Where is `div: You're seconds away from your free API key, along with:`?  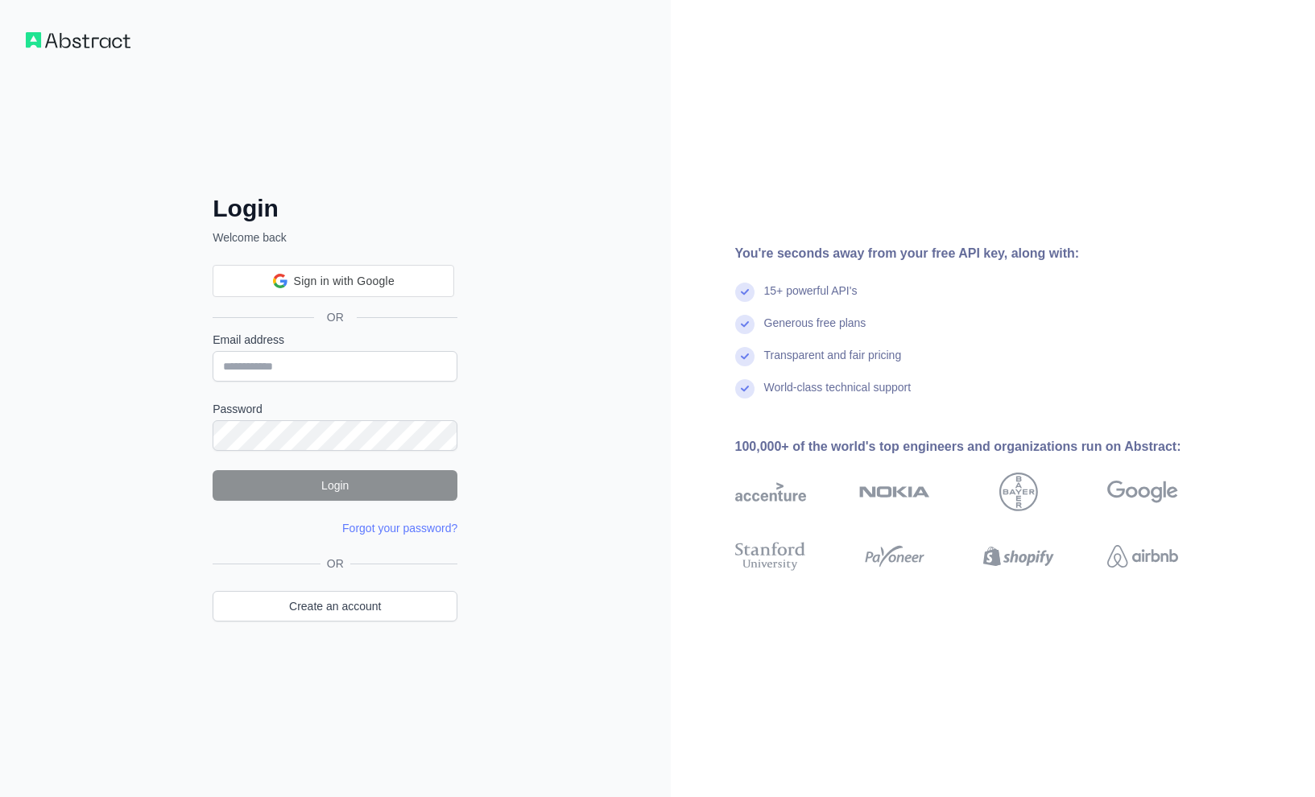
div: You're seconds away from your free API key, along with: is located at coordinates (982, 254).